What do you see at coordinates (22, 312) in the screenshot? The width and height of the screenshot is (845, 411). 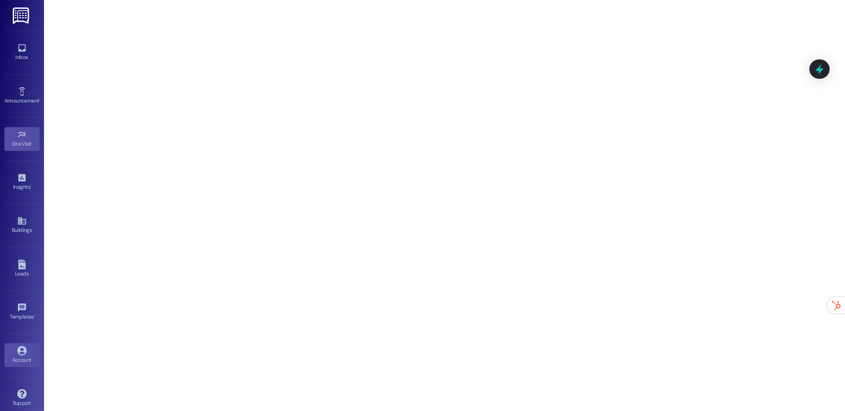 I see `a: Templates •` at bounding box center [22, 312].